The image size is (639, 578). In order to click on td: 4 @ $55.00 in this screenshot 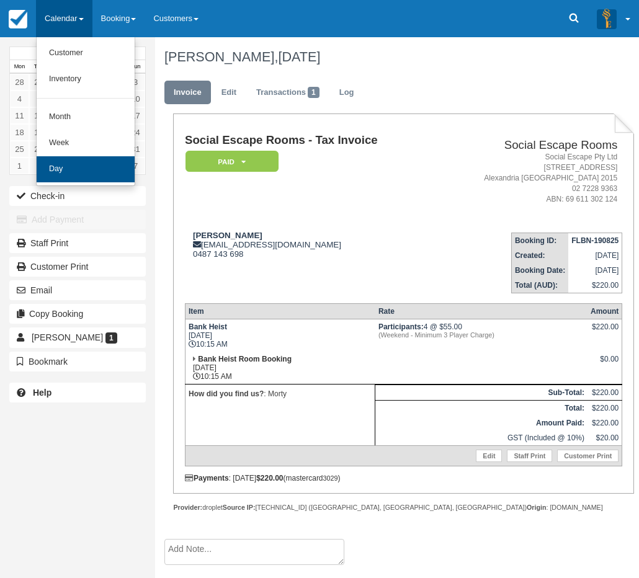, I will do `click(481, 335)`.